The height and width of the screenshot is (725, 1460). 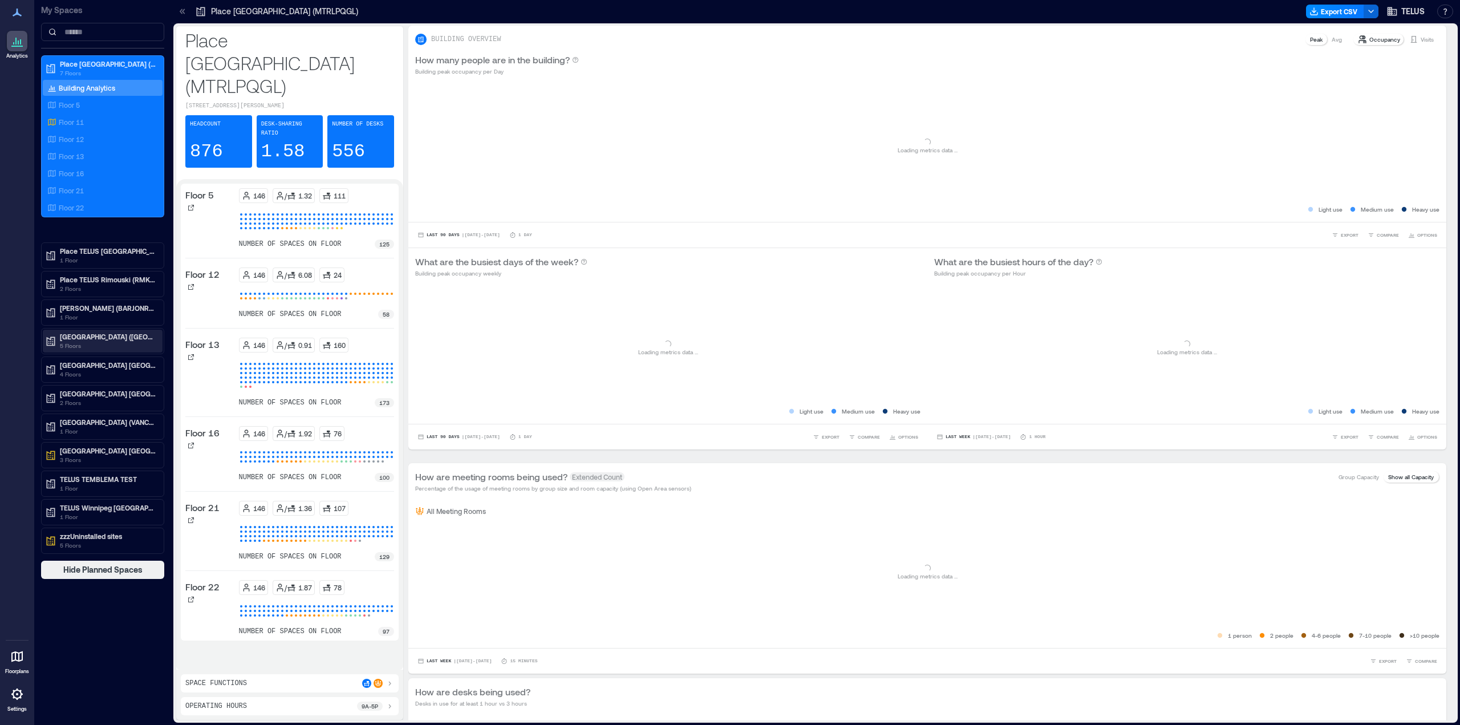 What do you see at coordinates (17, 45) in the screenshot?
I see `a: Analytics` at bounding box center [17, 45].